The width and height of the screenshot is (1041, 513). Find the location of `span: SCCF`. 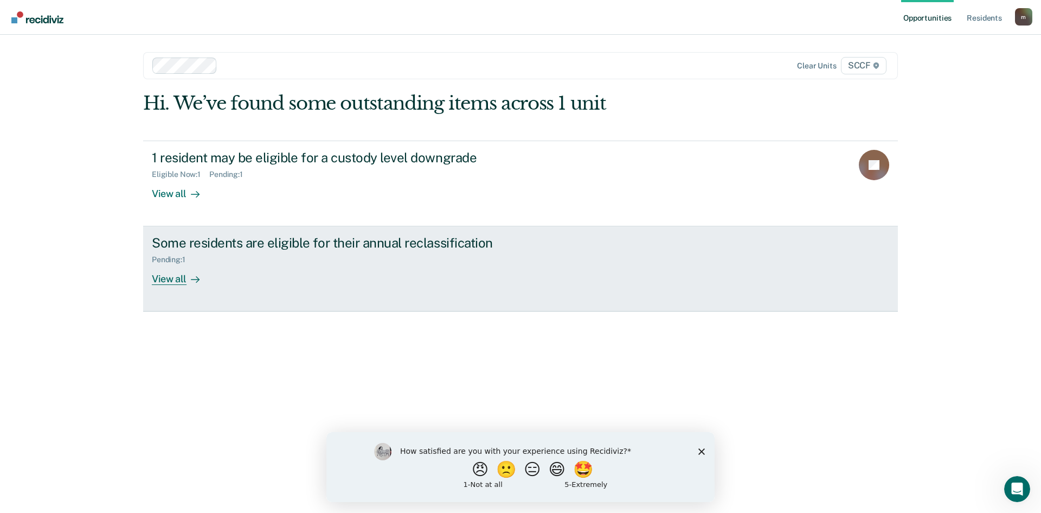

span: SCCF is located at coordinates (864, 66).